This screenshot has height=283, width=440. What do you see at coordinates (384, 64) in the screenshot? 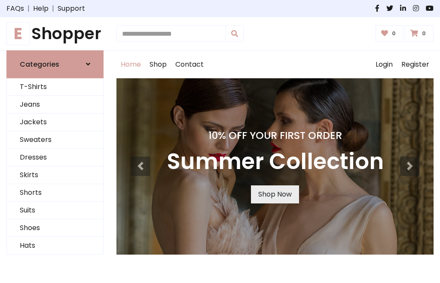
I see `a: Login` at bounding box center [384, 64].